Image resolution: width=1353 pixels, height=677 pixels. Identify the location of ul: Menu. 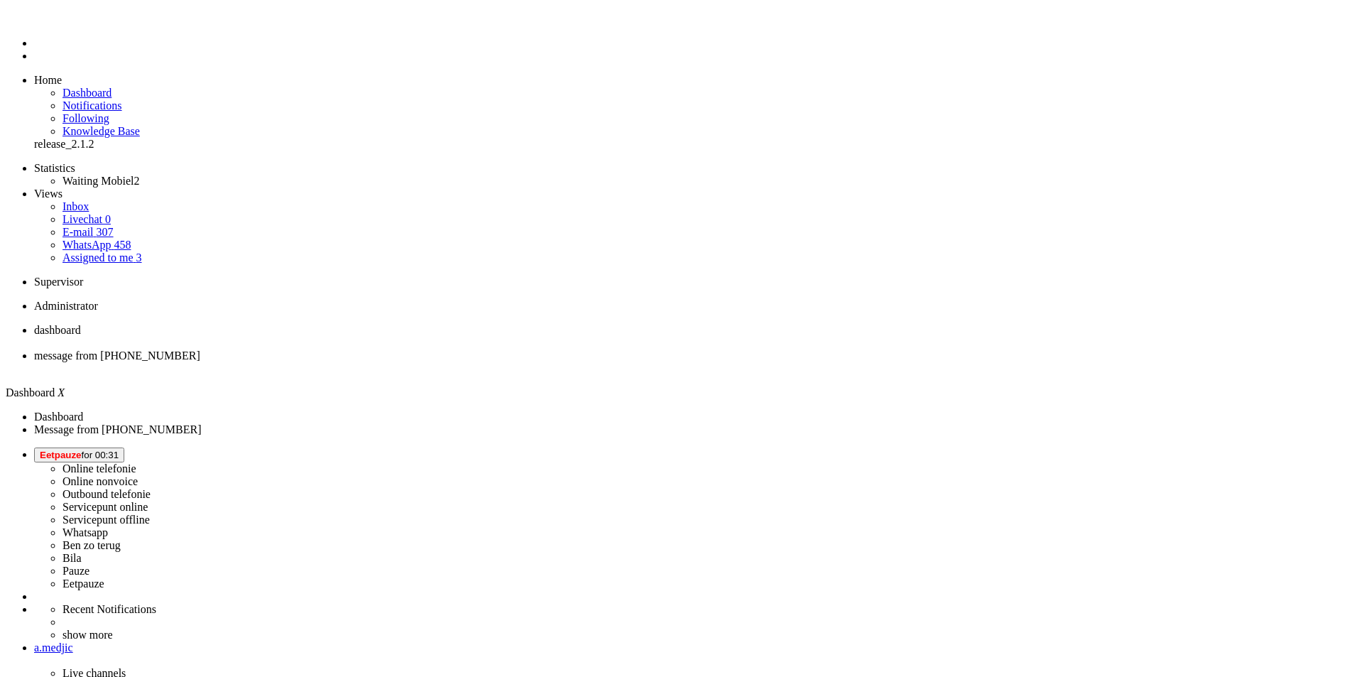
(676, 37).